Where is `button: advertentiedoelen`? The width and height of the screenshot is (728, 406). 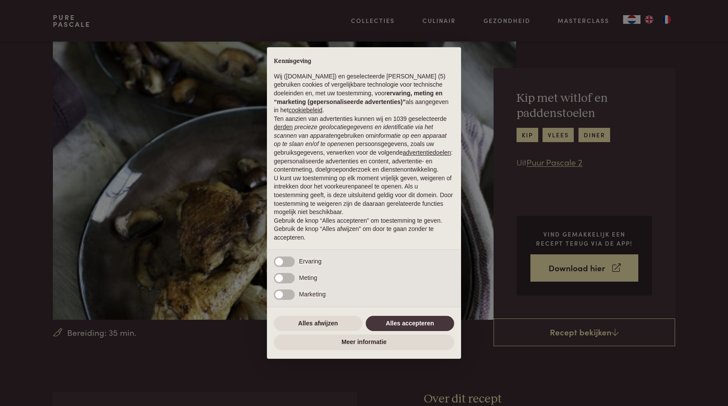
button: advertentiedoelen is located at coordinates (427, 153).